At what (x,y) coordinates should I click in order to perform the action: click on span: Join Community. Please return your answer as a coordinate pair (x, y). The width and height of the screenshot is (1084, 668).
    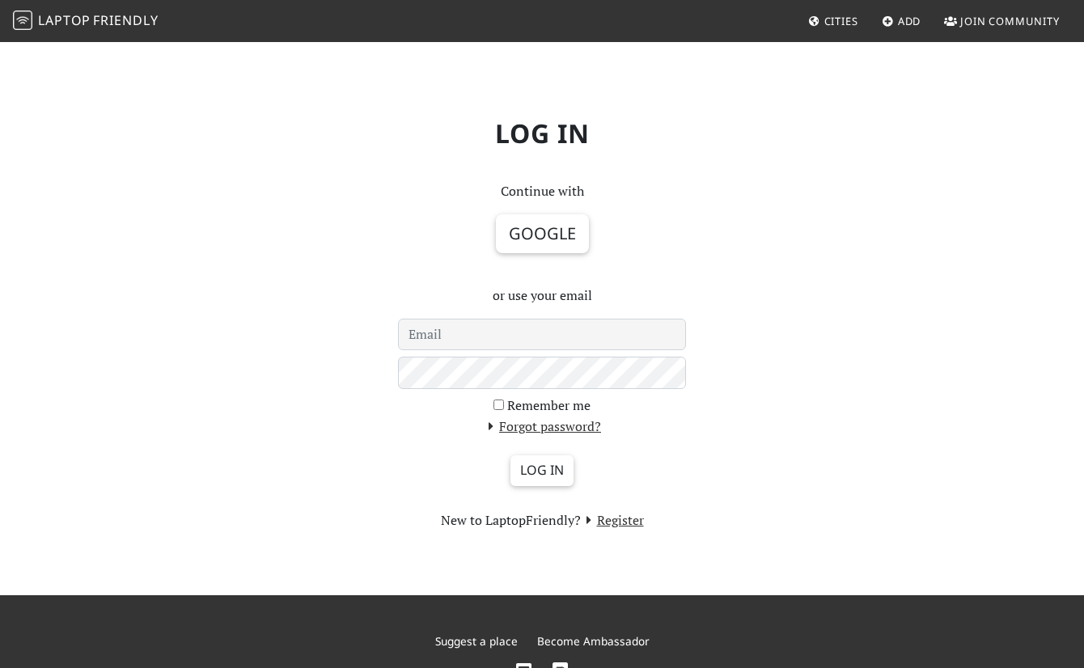
    Looking at the image, I should click on (1010, 21).